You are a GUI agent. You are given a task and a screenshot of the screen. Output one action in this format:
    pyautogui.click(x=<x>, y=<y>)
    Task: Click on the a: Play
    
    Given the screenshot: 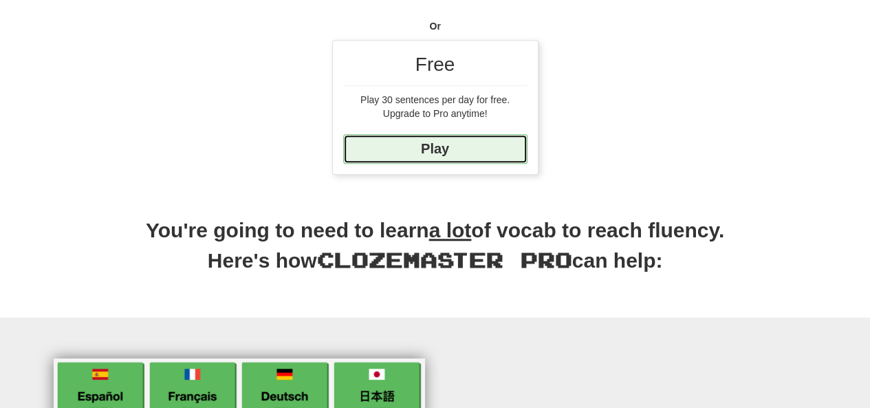 What is the action you would take?
    pyautogui.click(x=436, y=149)
    